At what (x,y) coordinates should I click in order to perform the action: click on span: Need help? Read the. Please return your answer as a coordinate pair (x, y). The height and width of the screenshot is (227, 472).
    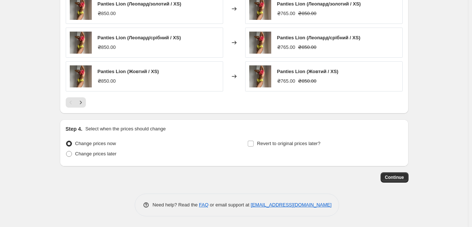
    Looking at the image, I should click on (176, 204).